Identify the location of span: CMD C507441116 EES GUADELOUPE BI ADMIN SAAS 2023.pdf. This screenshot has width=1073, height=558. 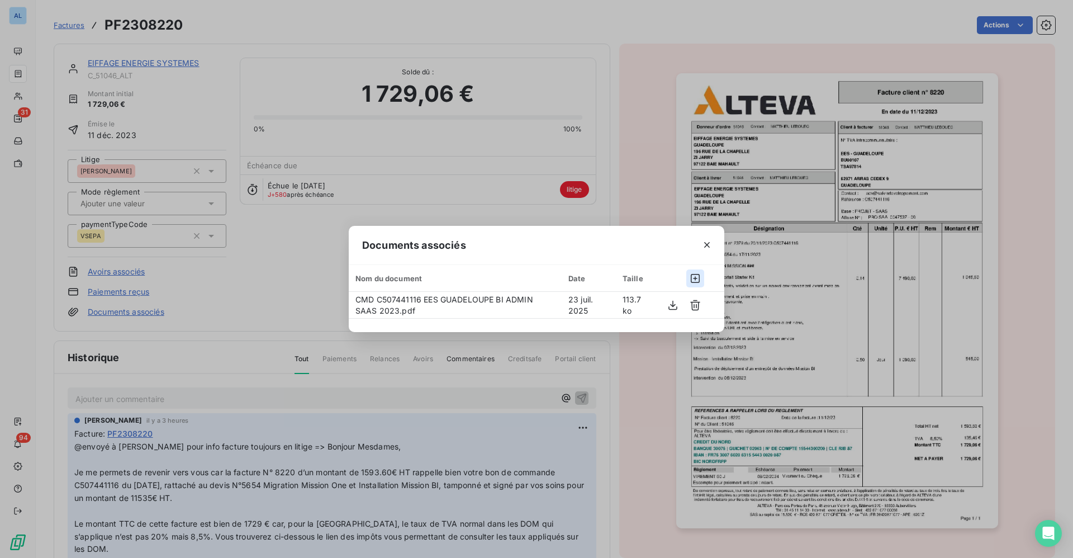
(444, 305).